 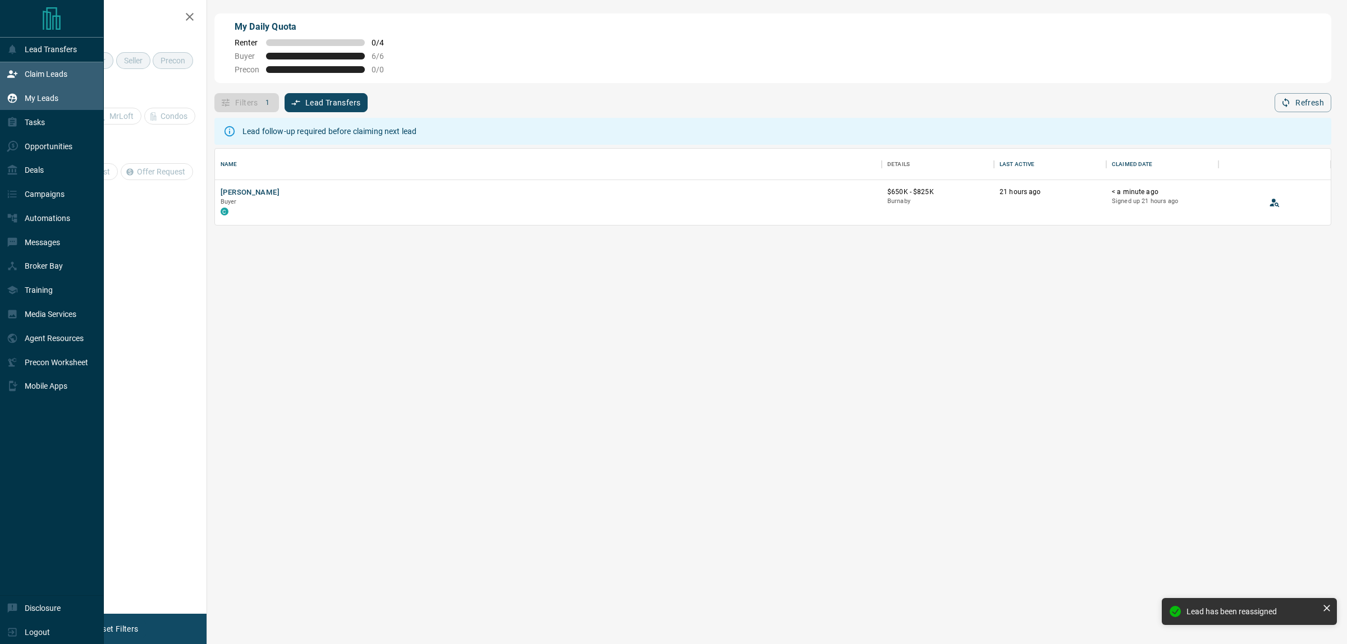 I want to click on button: Refresh, so click(x=1302, y=103).